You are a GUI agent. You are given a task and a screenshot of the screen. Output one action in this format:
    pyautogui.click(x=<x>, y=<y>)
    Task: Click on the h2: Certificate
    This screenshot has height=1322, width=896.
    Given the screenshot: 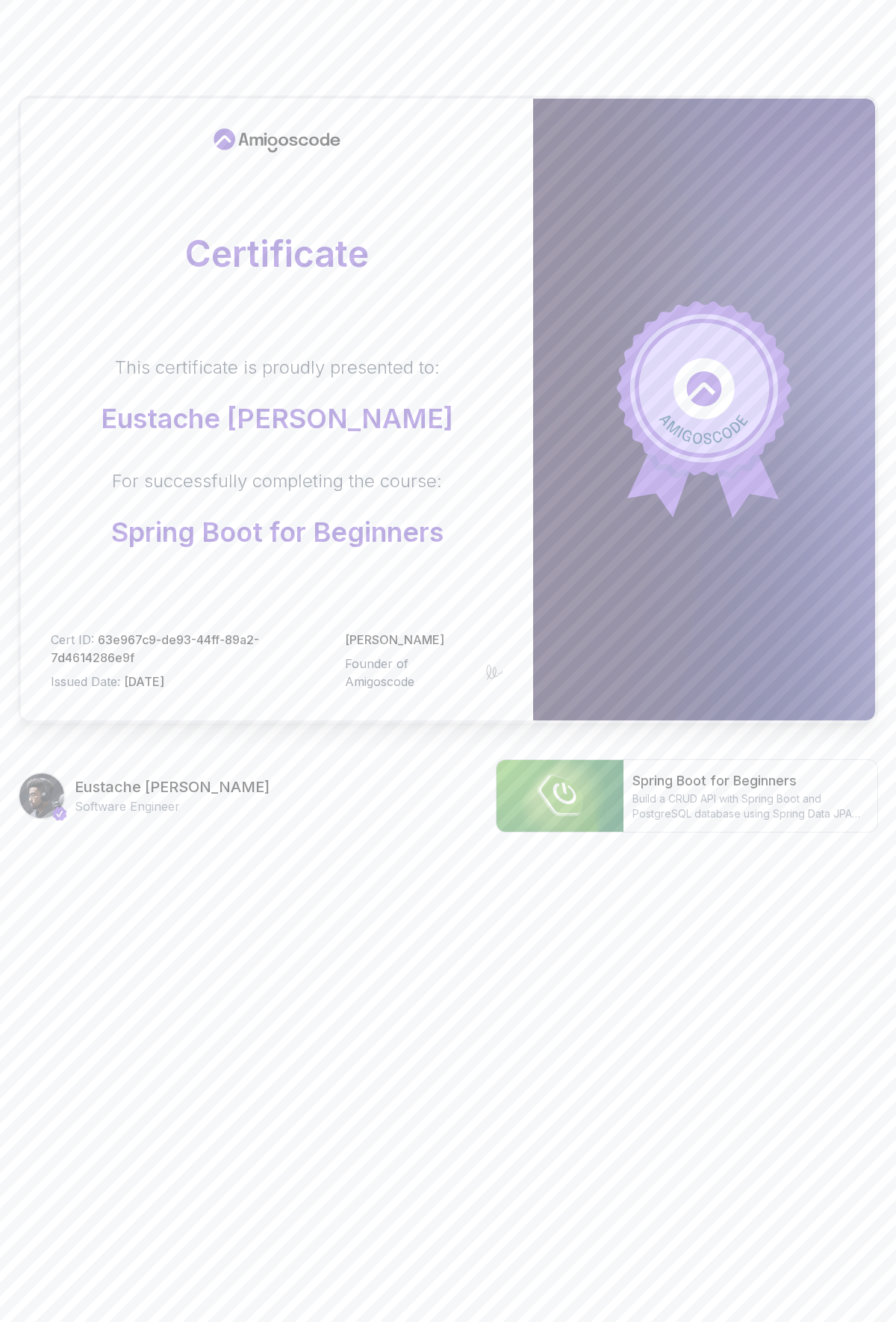 What is the action you would take?
    pyautogui.click(x=277, y=254)
    